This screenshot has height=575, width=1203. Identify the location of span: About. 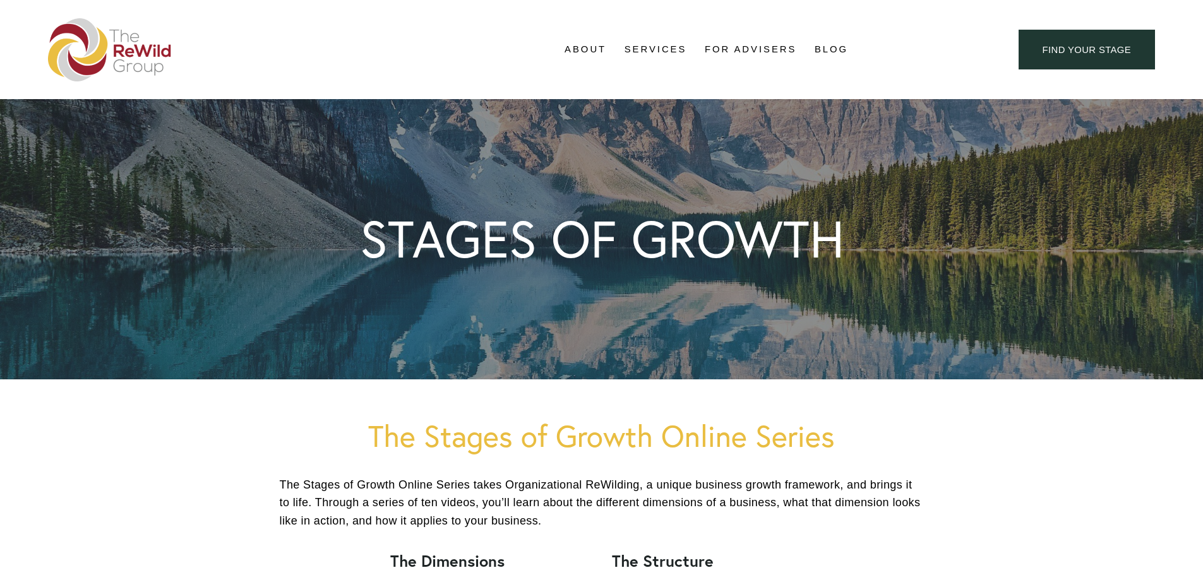
(585, 49).